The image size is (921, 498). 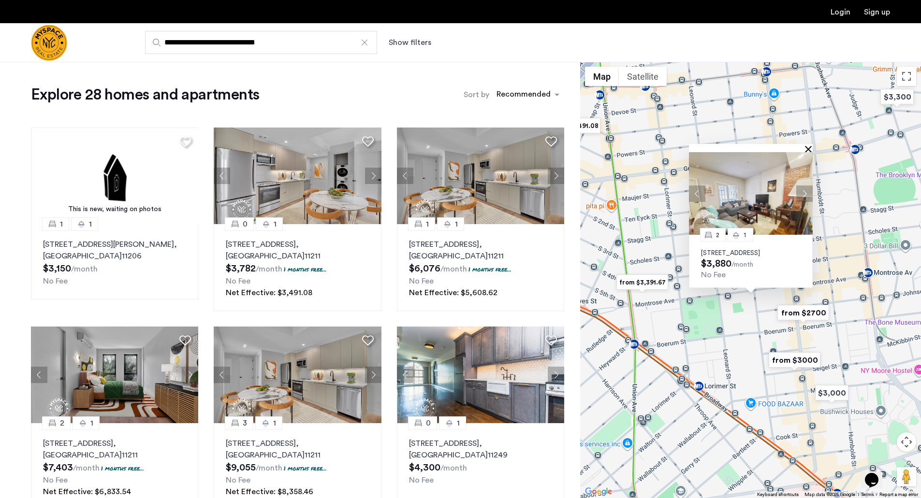 I want to click on img: 1996_638415567453232340.png, so click(x=480, y=375).